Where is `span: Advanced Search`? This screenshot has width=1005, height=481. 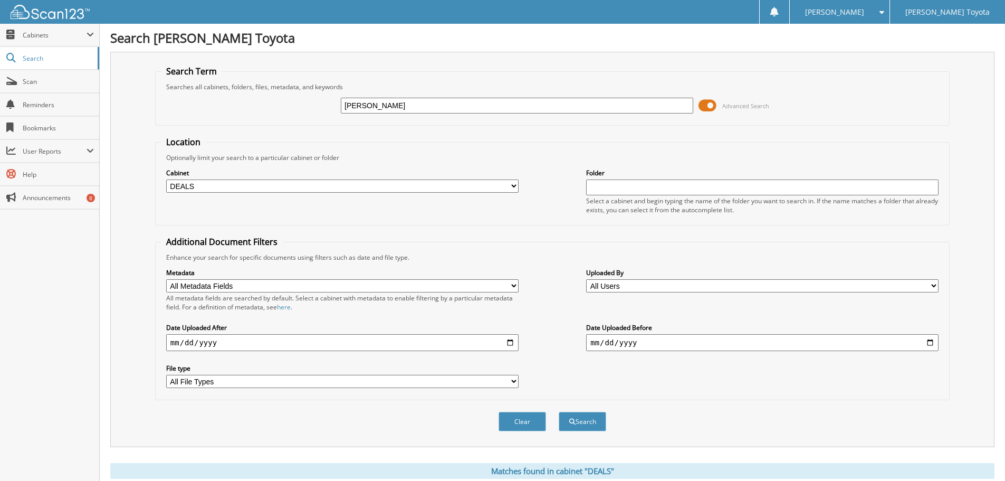 span: Advanced Search is located at coordinates (746, 106).